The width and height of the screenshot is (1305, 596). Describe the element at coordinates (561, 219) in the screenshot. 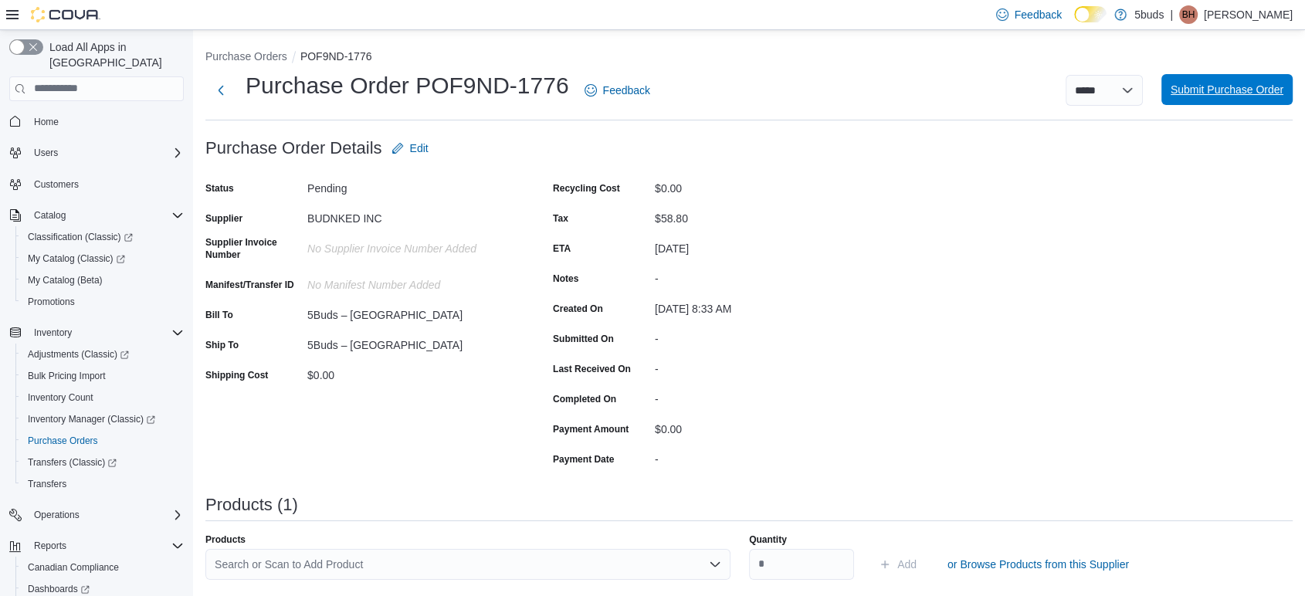

I see `label: Tax` at that location.